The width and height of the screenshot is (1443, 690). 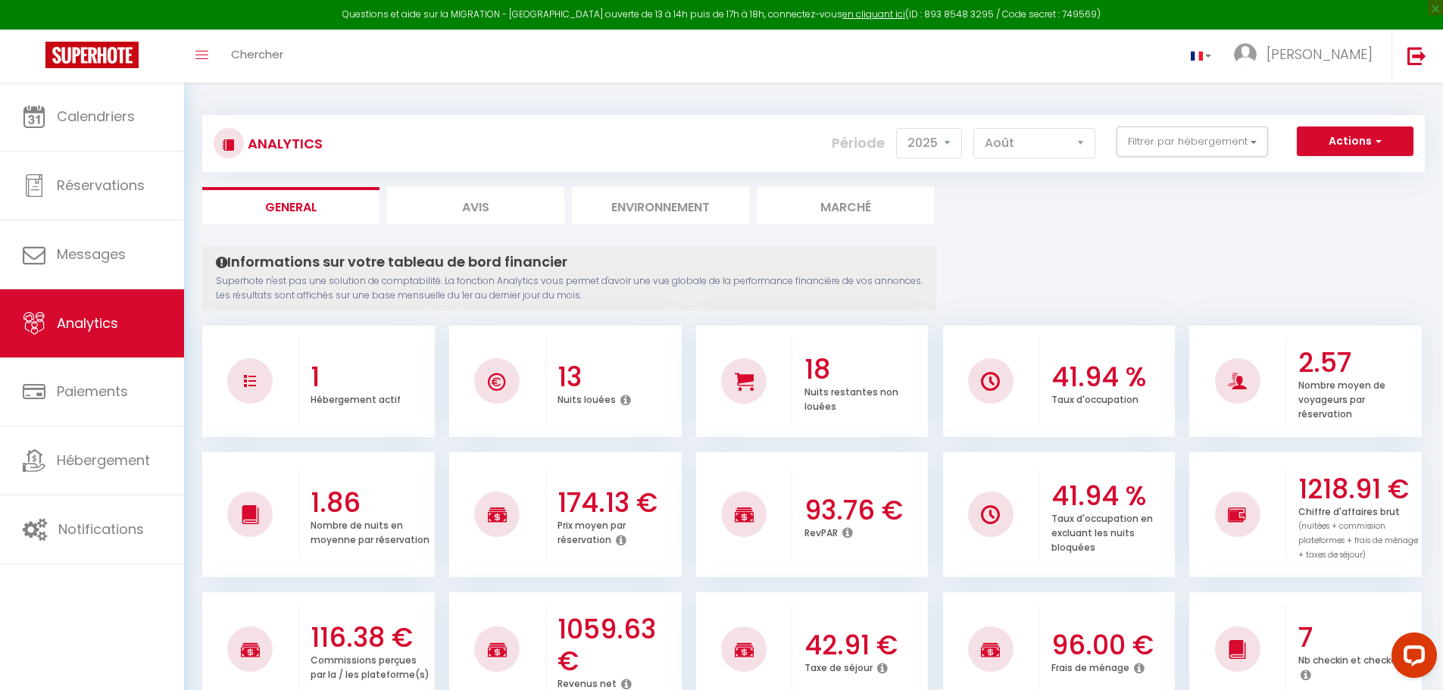 What do you see at coordinates (370, 638) in the screenshot?
I see `h3: 116.38 €` at bounding box center [370, 638].